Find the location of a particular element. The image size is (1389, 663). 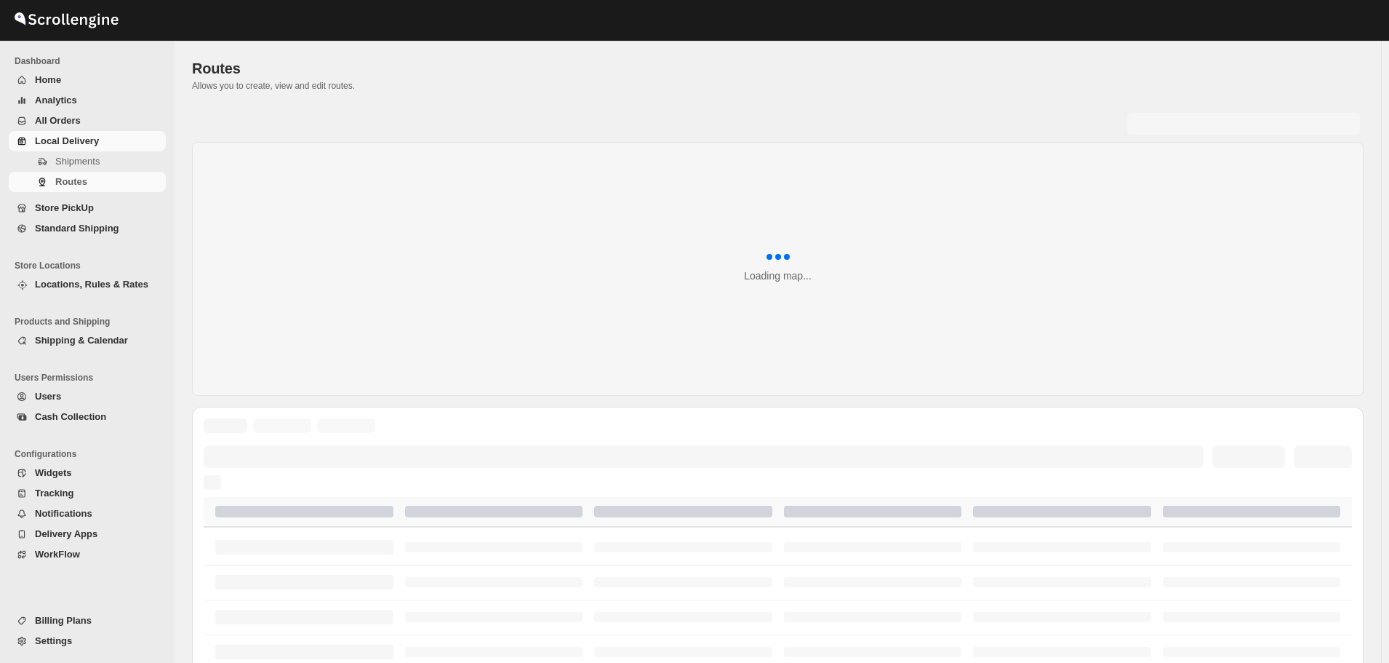

span: Standard Shipping is located at coordinates (77, 228).